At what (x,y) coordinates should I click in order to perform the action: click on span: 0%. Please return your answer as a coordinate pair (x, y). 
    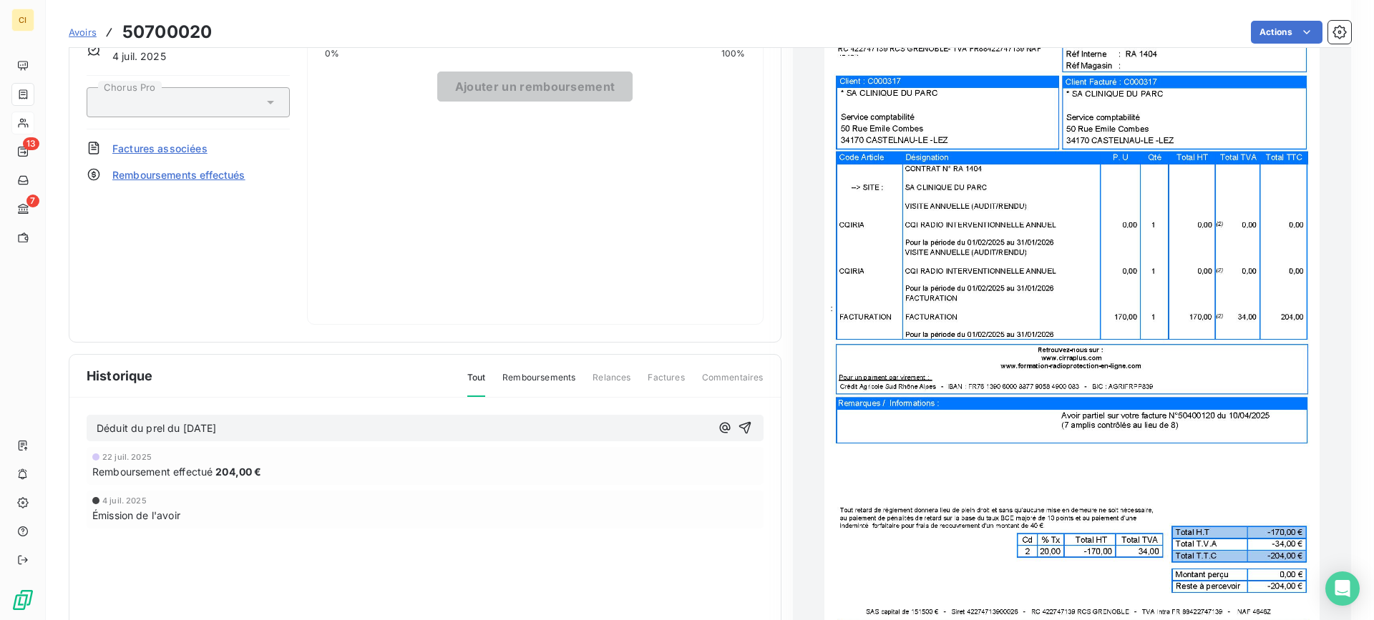
    Looking at the image, I should click on (332, 54).